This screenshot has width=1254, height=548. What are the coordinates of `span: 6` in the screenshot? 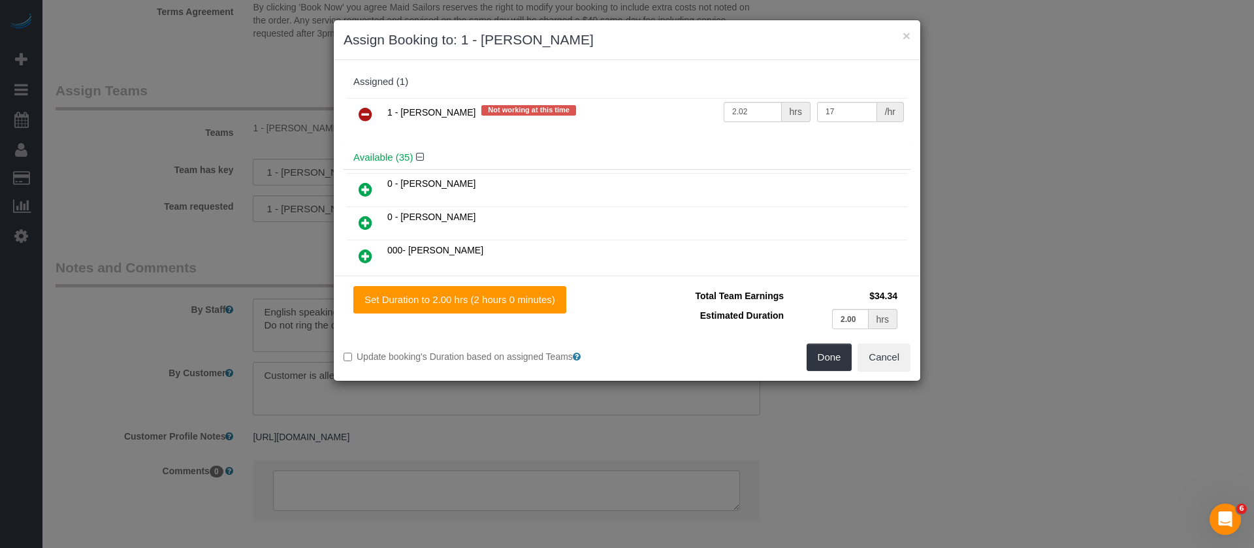 It's located at (1241, 509).